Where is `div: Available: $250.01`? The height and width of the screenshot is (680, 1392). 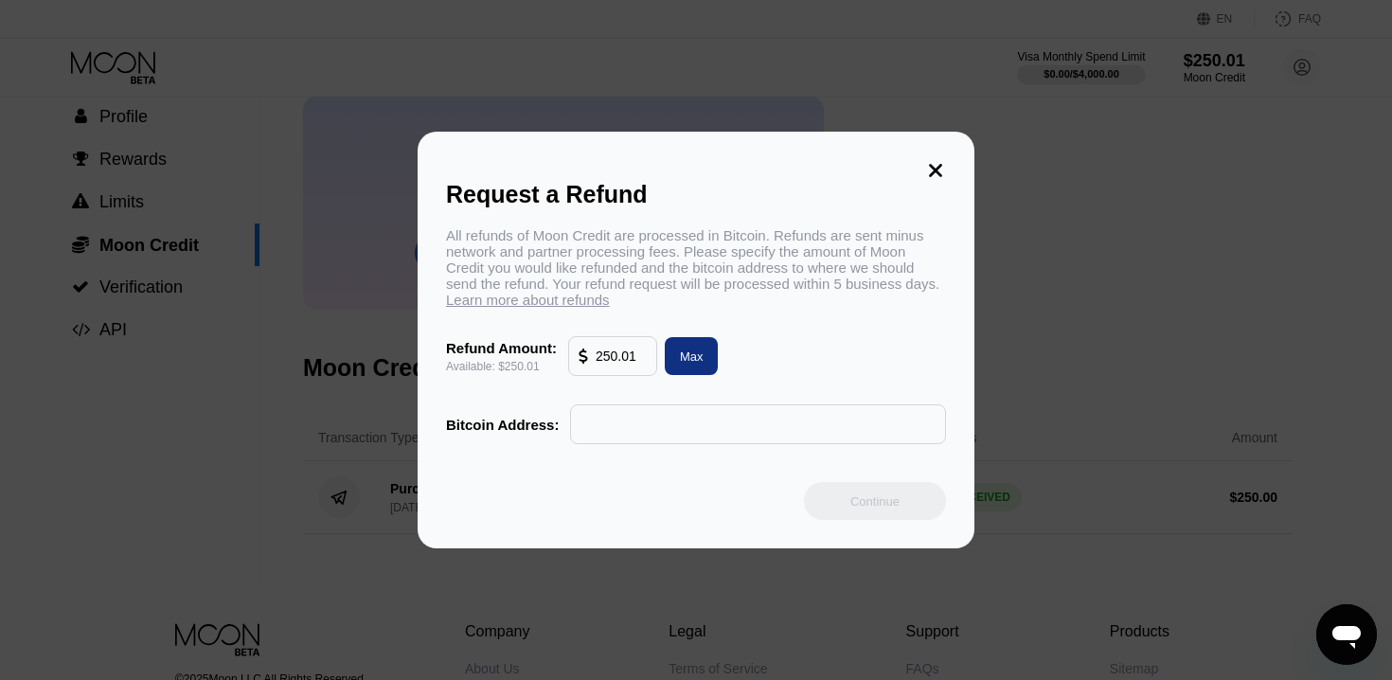 div: Available: $250.01 is located at coordinates (501, 366).